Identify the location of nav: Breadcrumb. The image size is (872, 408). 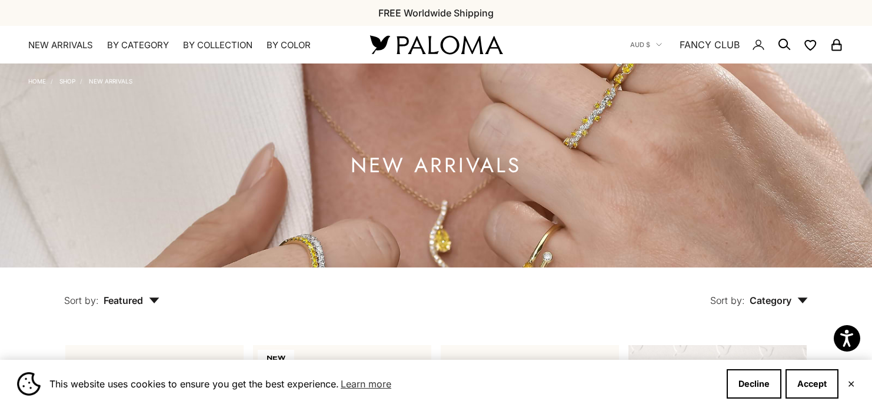
(80, 80).